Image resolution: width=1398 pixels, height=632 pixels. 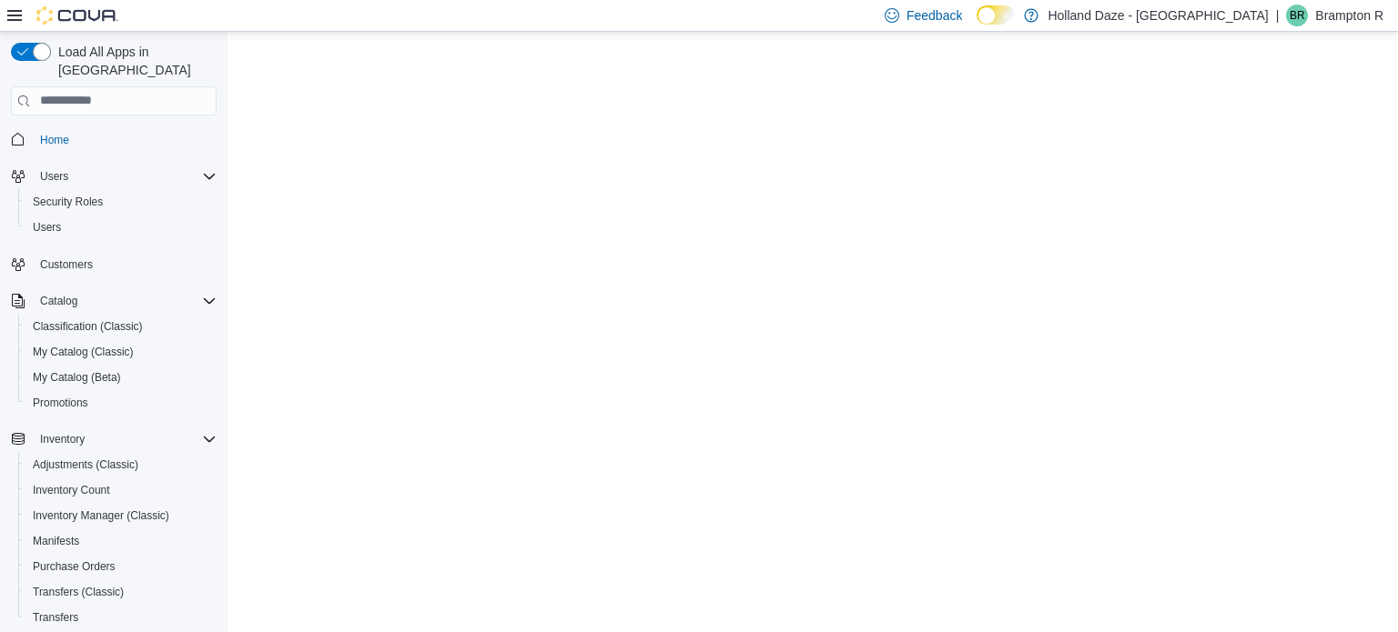 I want to click on button: Classification (Classic), so click(x=121, y=327).